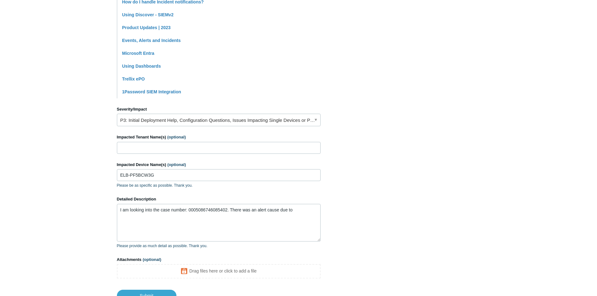 The width and height of the screenshot is (597, 296). Describe the element at coordinates (134, 79) in the screenshot. I see `a: Trellix ePO` at that location.